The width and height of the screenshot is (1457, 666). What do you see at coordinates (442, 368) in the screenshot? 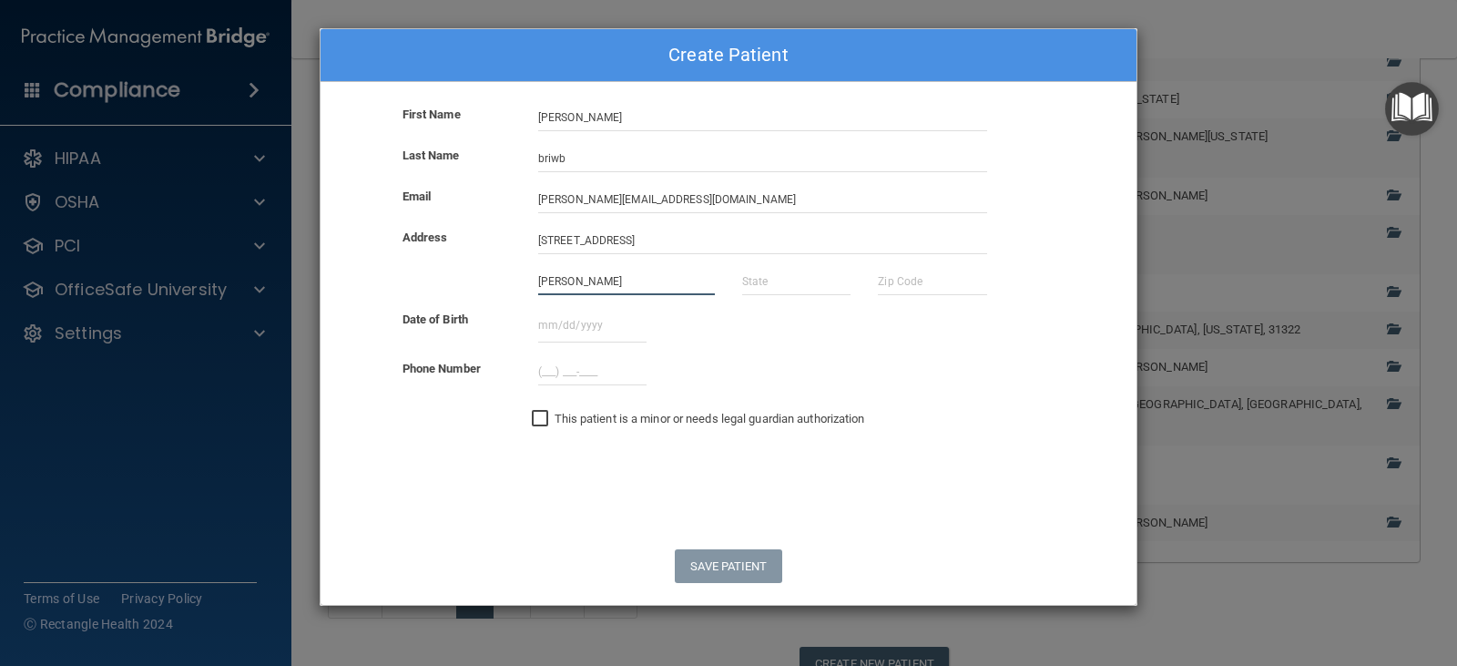
I see `b: Phone Number` at bounding box center [442, 368].